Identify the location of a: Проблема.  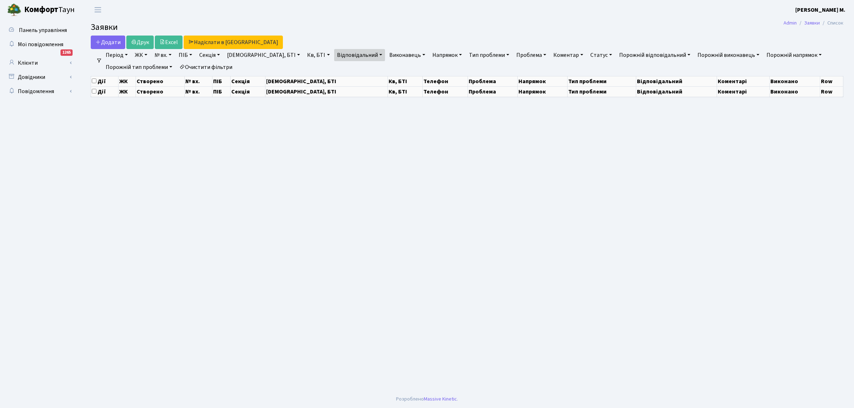
(531, 55).